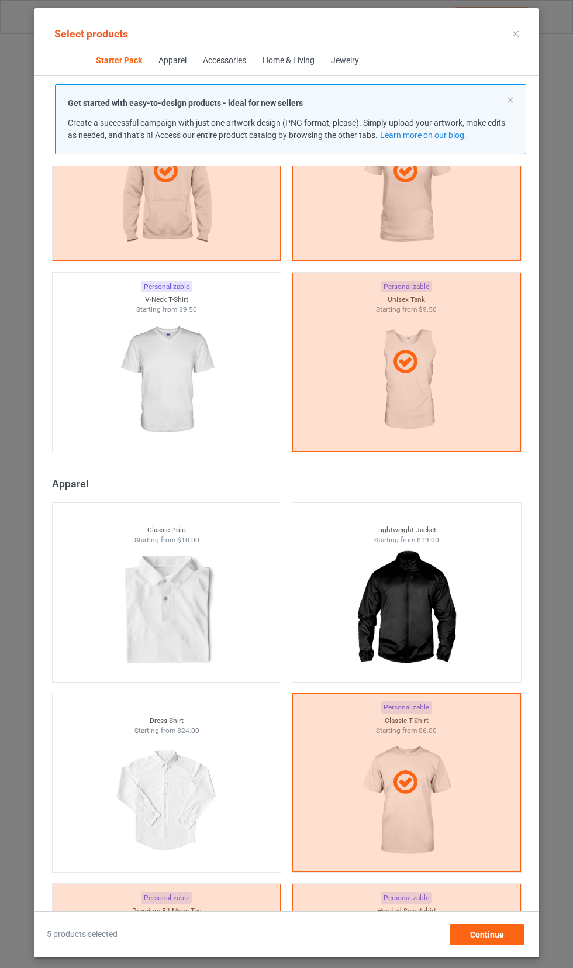 The width and height of the screenshot is (573, 968). What do you see at coordinates (487, 935) in the screenshot?
I see `span: Continue` at bounding box center [487, 935].